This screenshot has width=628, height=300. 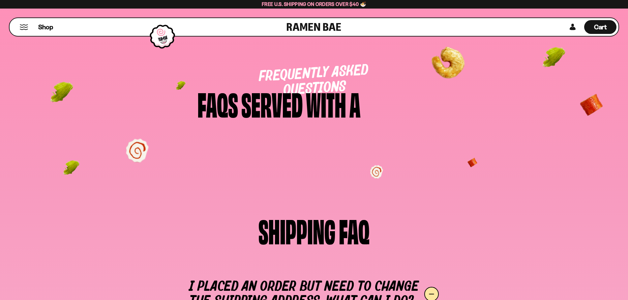 I want to click on div: Served, so click(x=272, y=103).